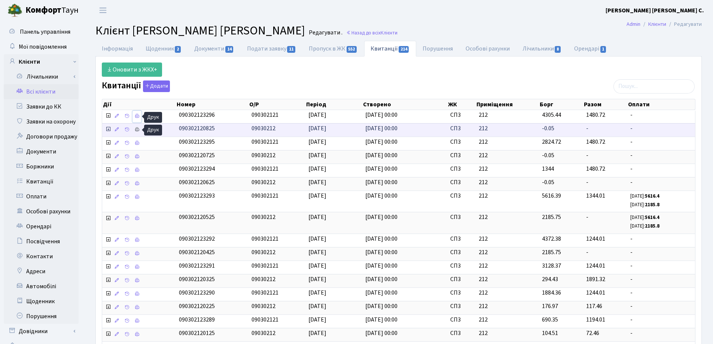 This screenshot has height=344, width=713. Describe the element at coordinates (197, 155) in the screenshot. I see `span: 090302120725` at that location.